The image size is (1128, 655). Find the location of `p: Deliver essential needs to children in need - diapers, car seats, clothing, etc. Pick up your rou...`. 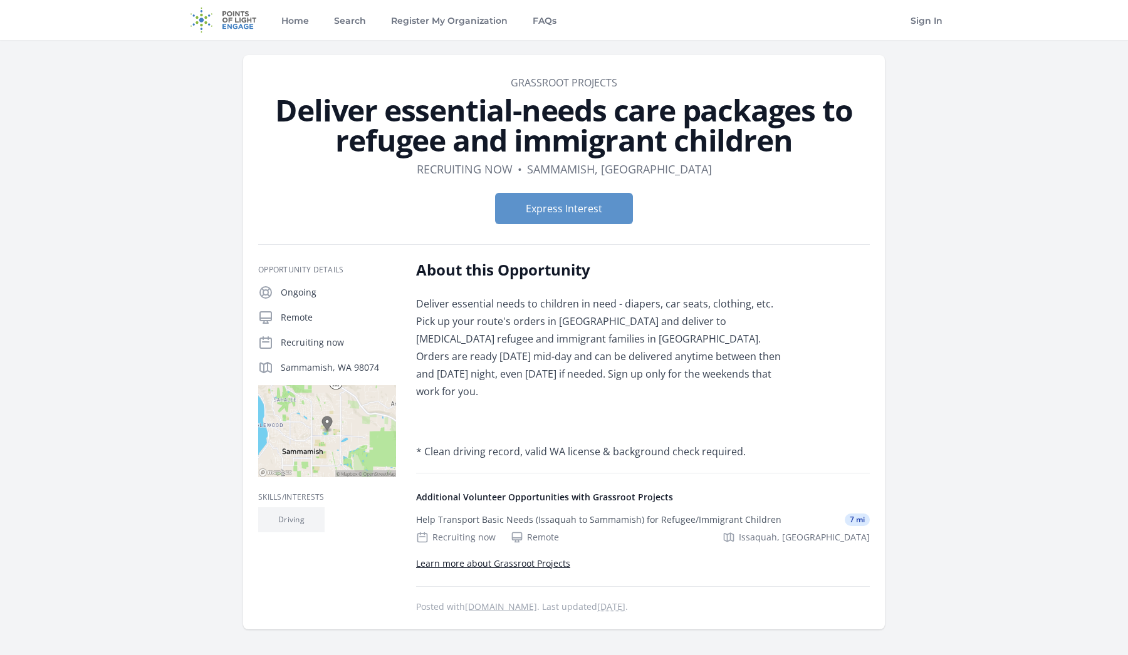

p: Deliver essential needs to children in need - diapers, car seats, clothing, etc. Pick up your rou... is located at coordinates (599, 348).